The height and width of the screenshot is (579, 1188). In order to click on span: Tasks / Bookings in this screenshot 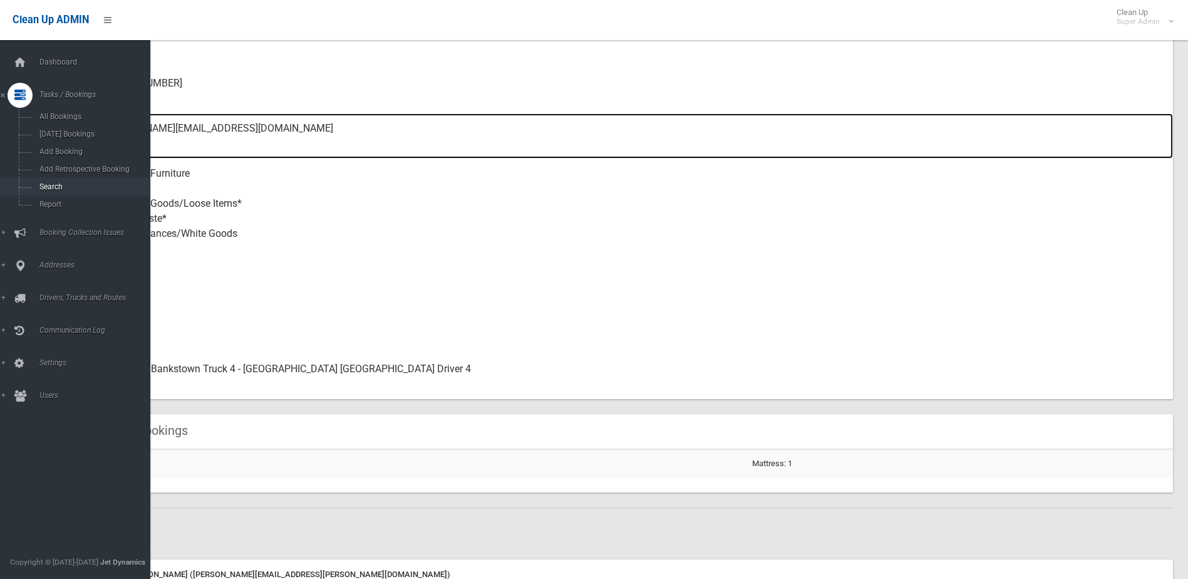, I will do `click(98, 95)`.